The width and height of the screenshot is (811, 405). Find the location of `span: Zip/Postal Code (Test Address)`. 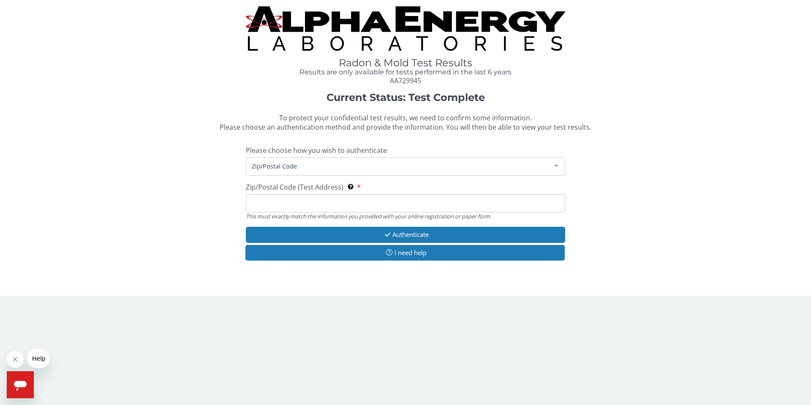

span: Zip/Postal Code (Test Address) is located at coordinates (294, 187).